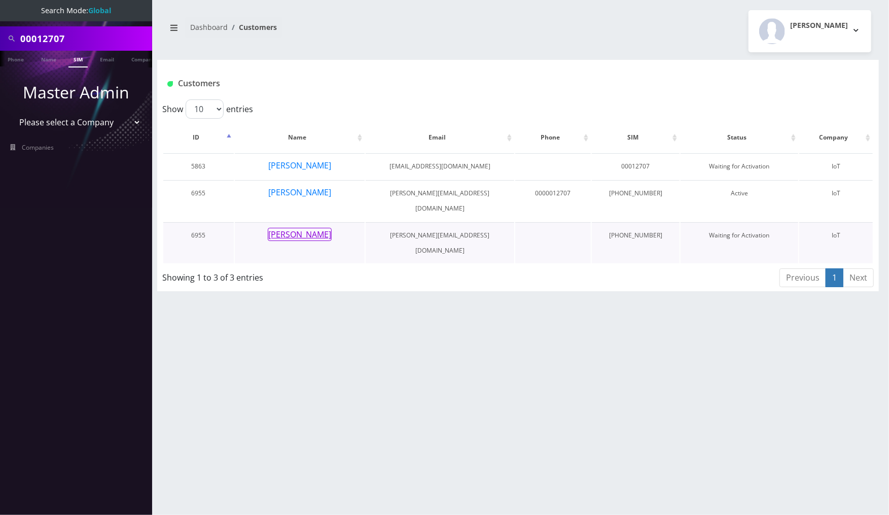  What do you see at coordinates (834, 277) in the screenshot?
I see `a: 1` at bounding box center [834, 277].